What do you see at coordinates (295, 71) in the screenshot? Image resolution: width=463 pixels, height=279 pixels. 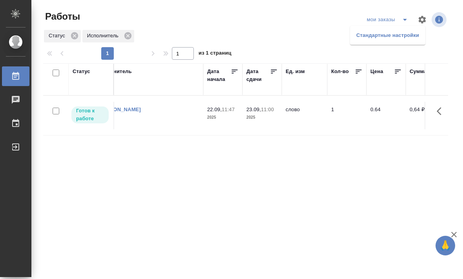 I see `div: Ед. изм` at bounding box center [295, 71].